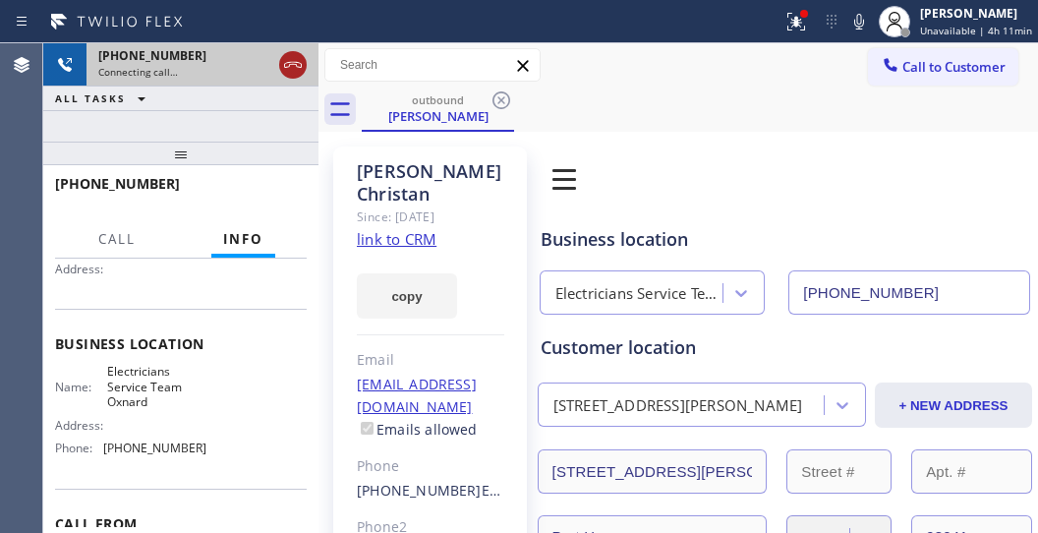  I want to click on span: Name:, so click(81, 386).